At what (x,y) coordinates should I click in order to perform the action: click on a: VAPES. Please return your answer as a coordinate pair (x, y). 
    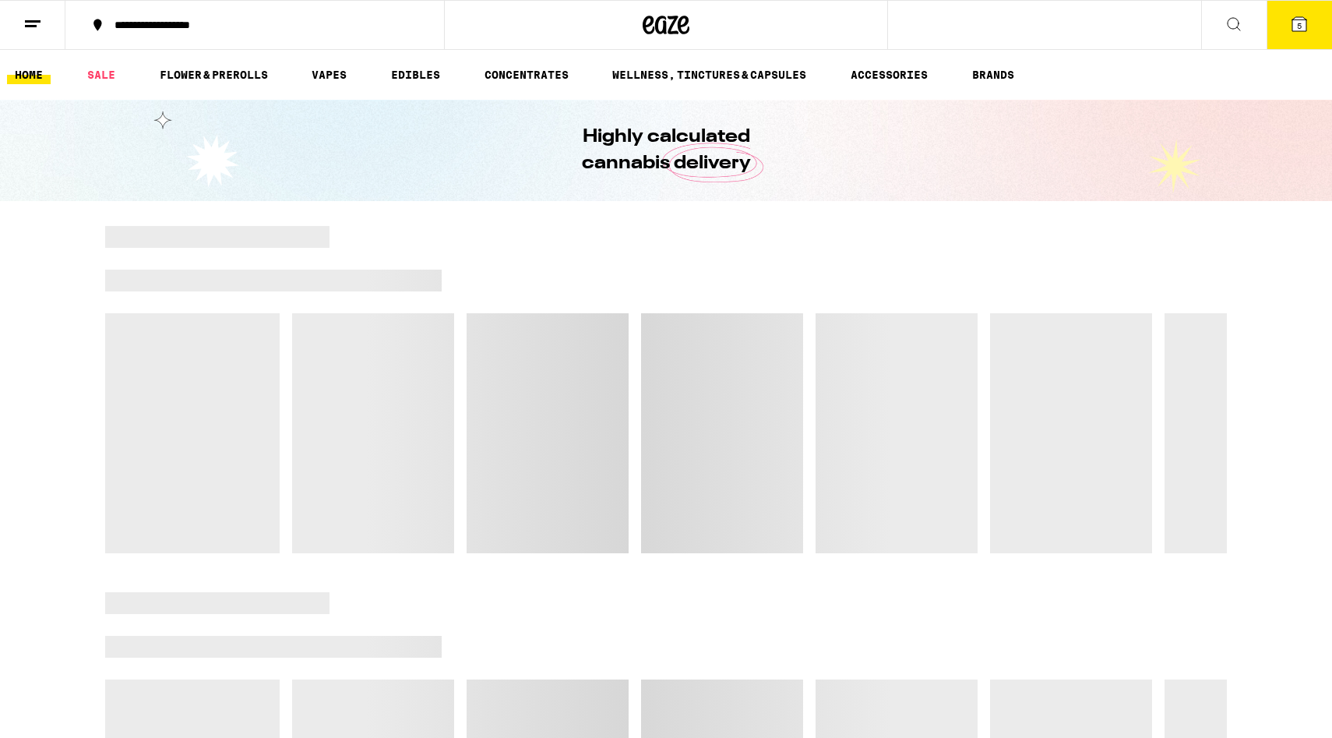
    Looking at the image, I should click on (329, 75).